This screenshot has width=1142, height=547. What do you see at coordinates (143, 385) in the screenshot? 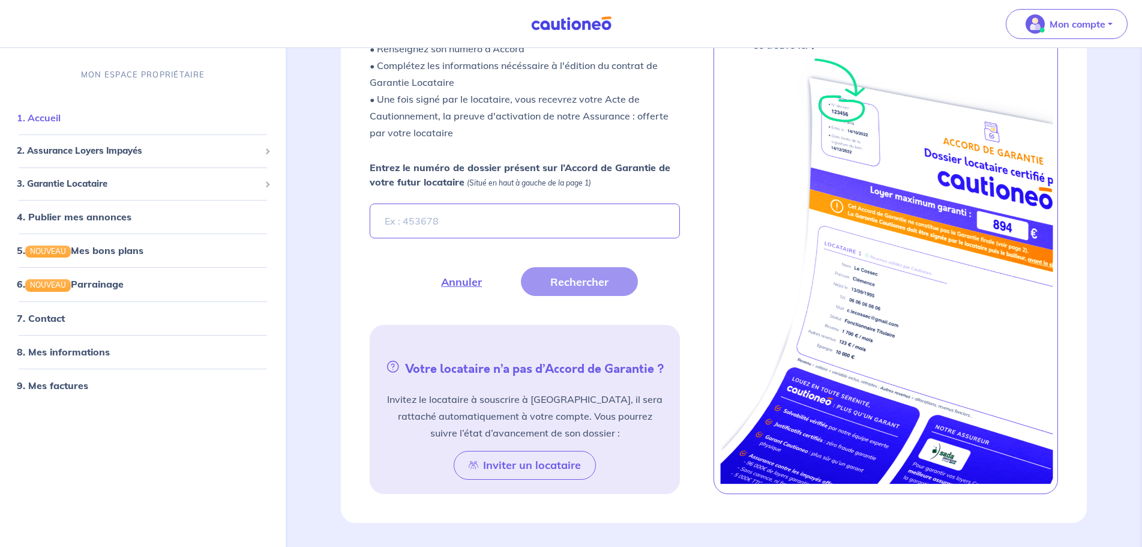
I see `div: 9. Mes factures` at bounding box center [143, 385].